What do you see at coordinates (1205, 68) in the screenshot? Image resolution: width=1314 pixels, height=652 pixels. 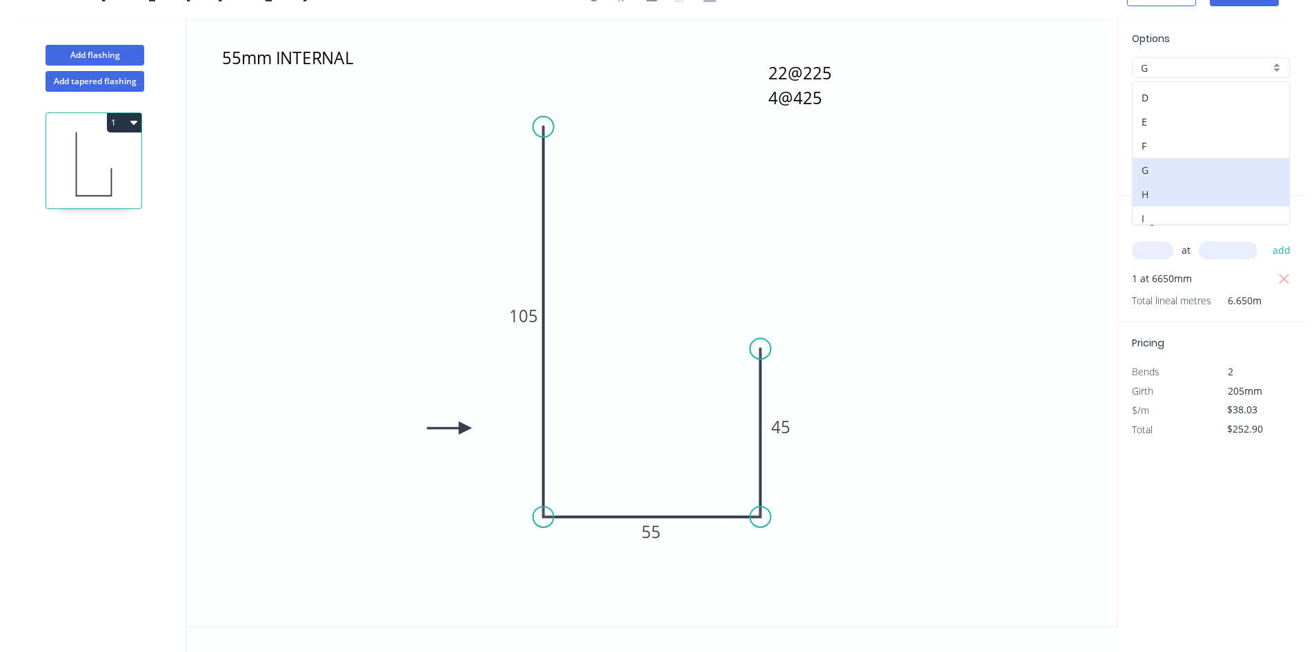 I see `input: Price level` at bounding box center [1205, 68].